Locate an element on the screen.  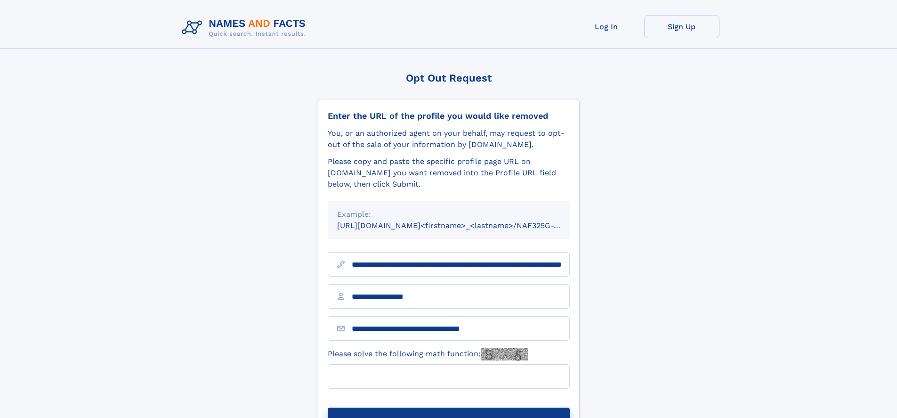
a: Log In is located at coordinates (607, 26).